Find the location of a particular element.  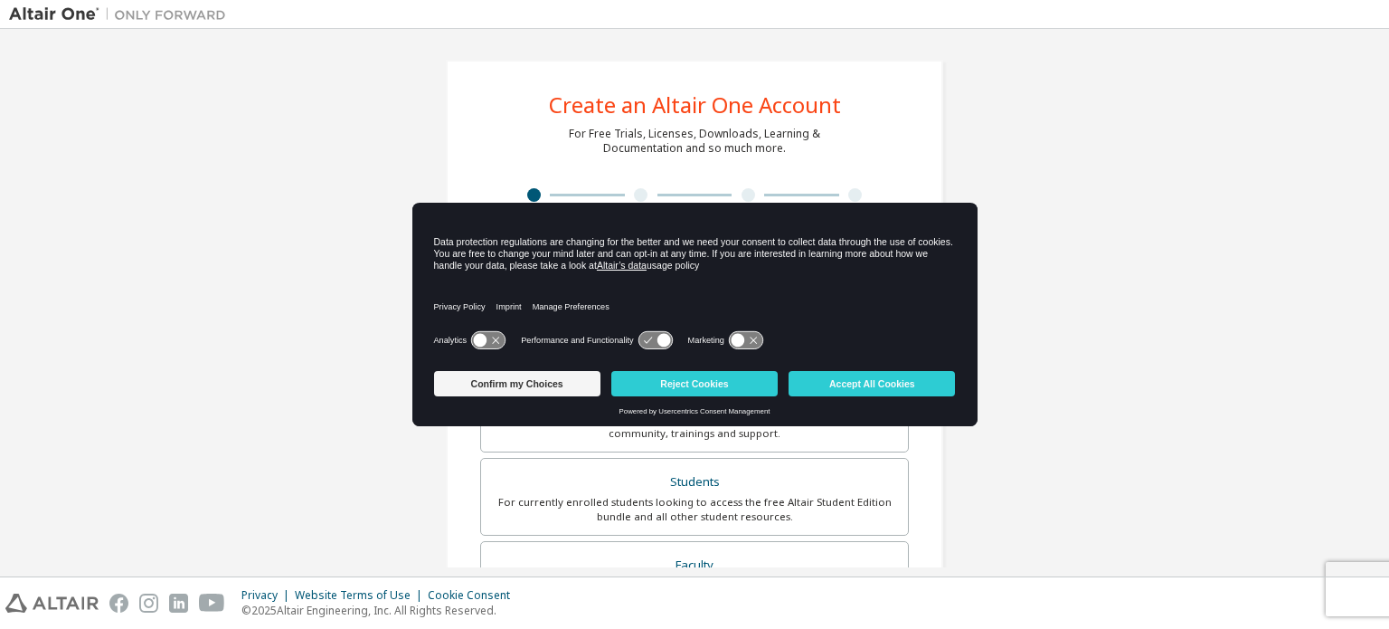

p: © 2025 Altair Engineering, Inc. All Rights Reserved. is located at coordinates (381, 610).